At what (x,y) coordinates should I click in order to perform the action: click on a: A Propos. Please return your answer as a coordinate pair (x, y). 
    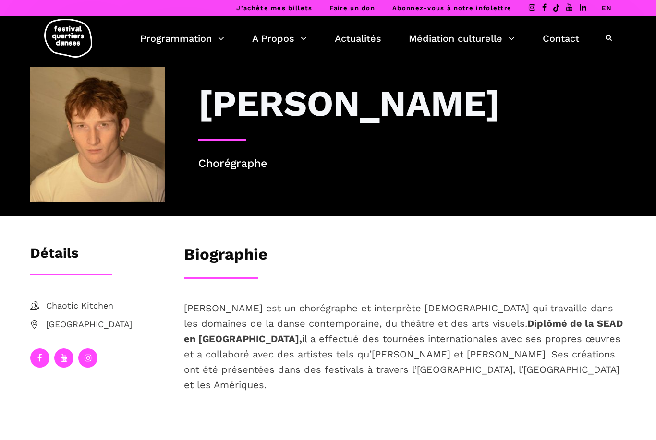
    Looking at the image, I should click on (279, 38).